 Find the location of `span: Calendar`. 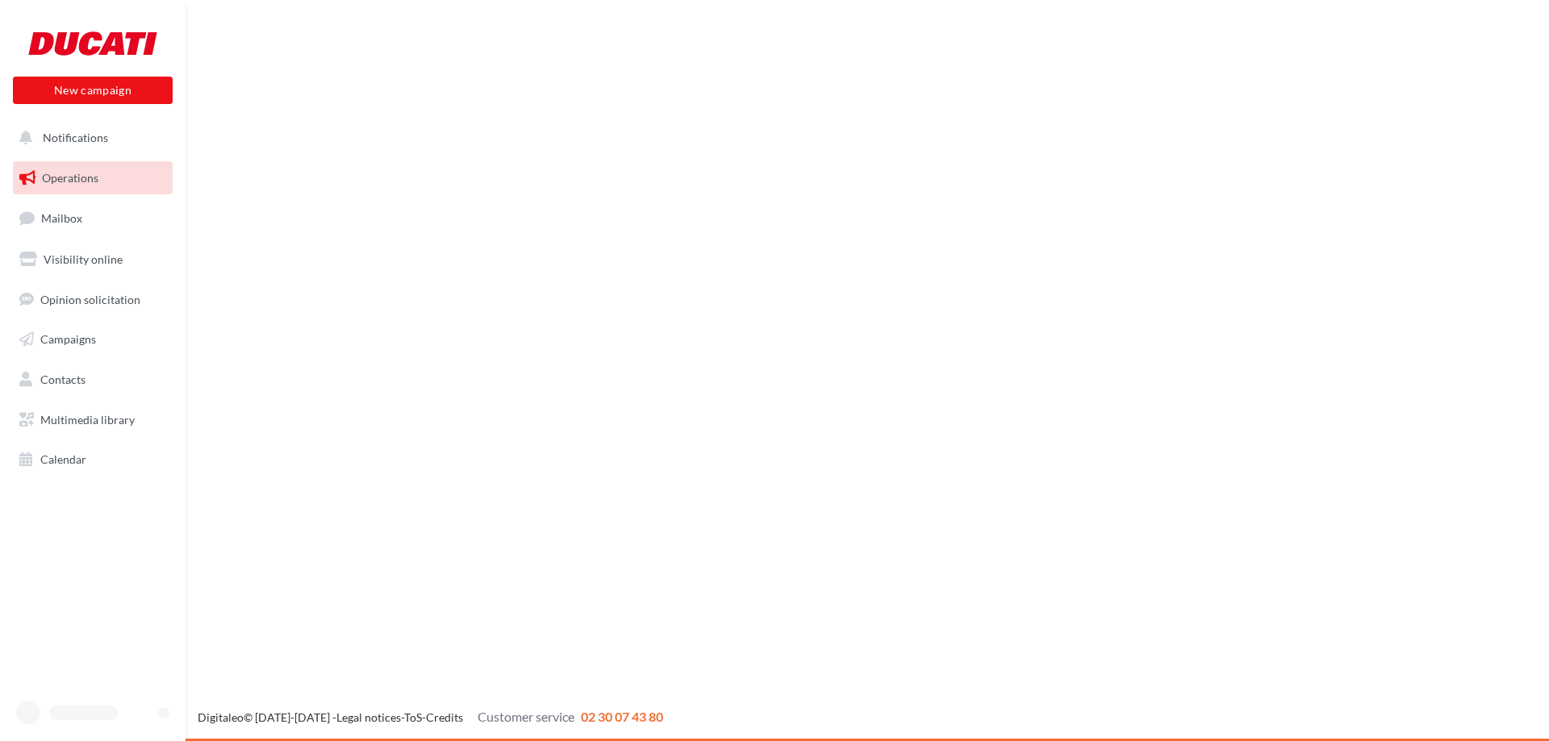

span: Calendar is located at coordinates (63, 459).